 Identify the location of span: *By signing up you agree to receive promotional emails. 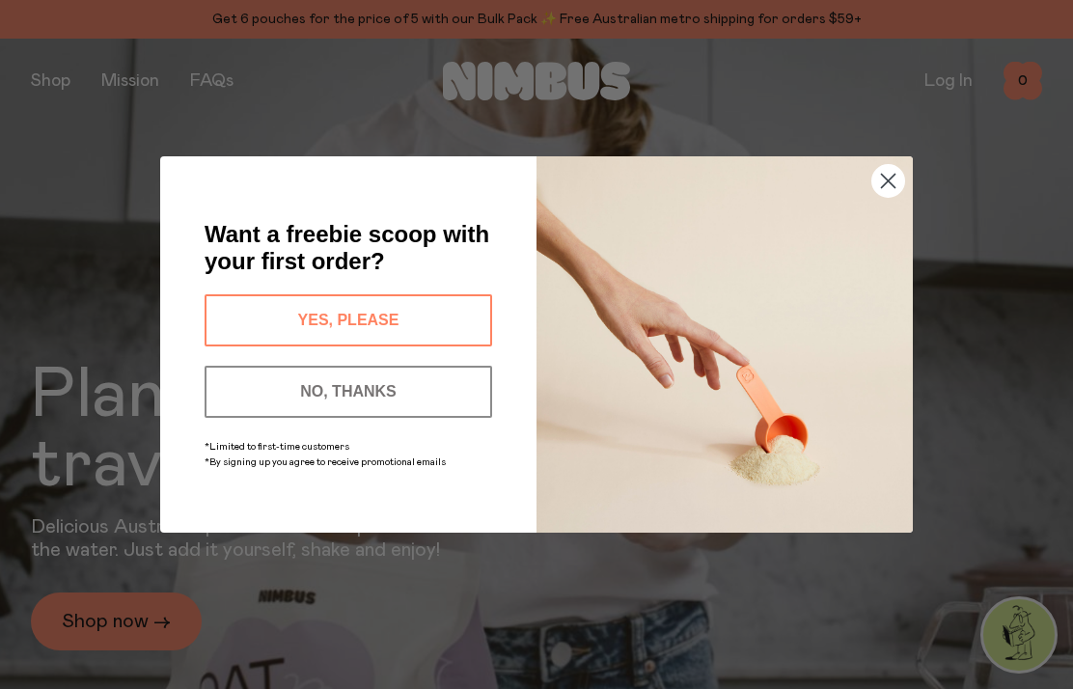
(325, 462).